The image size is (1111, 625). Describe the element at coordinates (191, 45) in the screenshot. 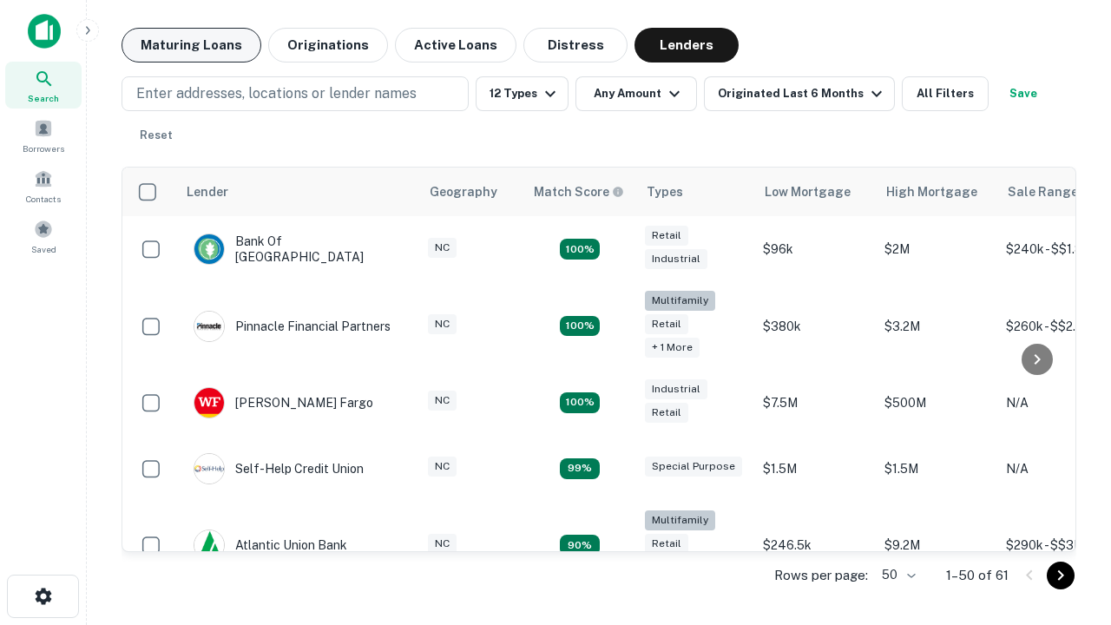

I see `button: Maturing Loans` at that location.